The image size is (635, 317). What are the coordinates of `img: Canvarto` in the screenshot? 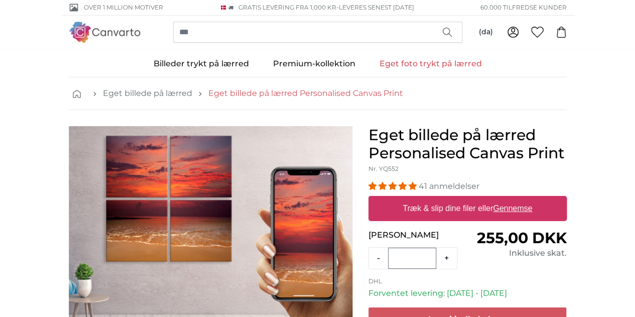 It's located at (105, 32).